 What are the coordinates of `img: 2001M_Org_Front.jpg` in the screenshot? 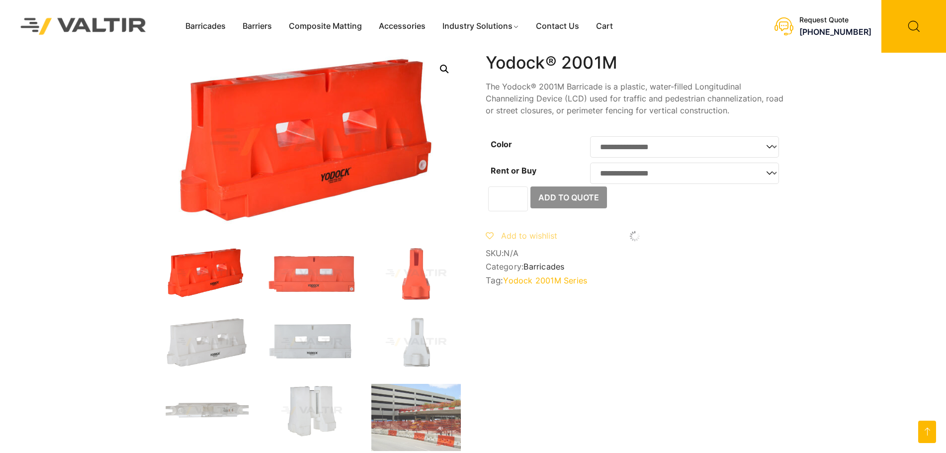 It's located at (312, 273).